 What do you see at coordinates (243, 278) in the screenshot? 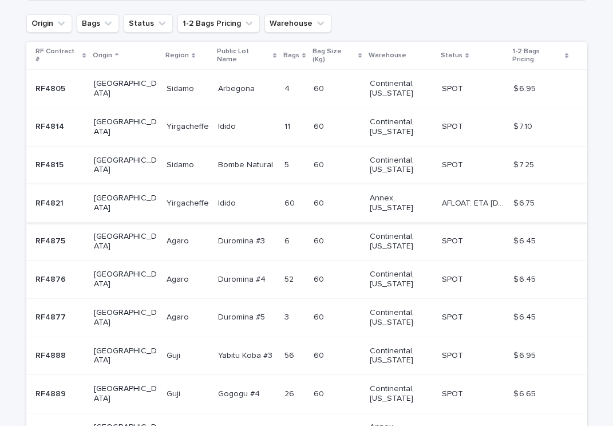
I see `p: Duromina #4` at bounding box center [243, 278].